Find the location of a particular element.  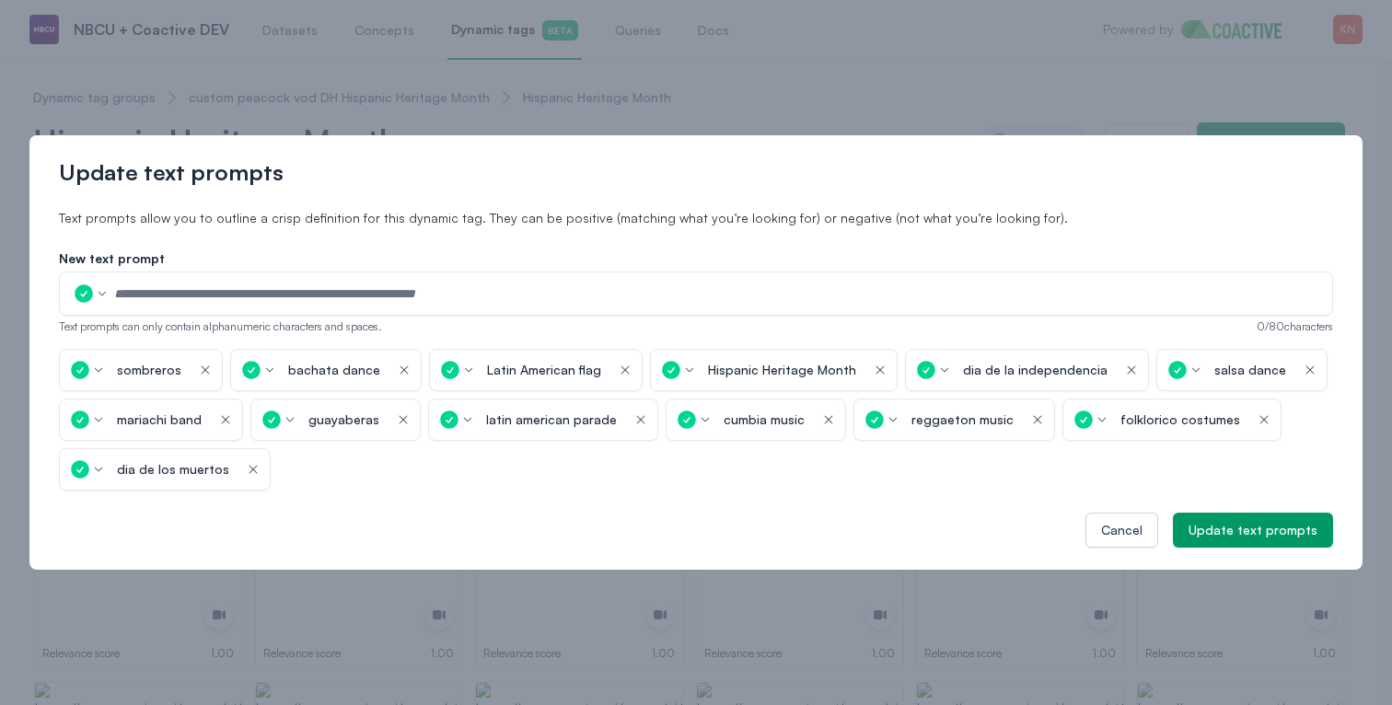

button: guayaberas is located at coordinates (343, 420).